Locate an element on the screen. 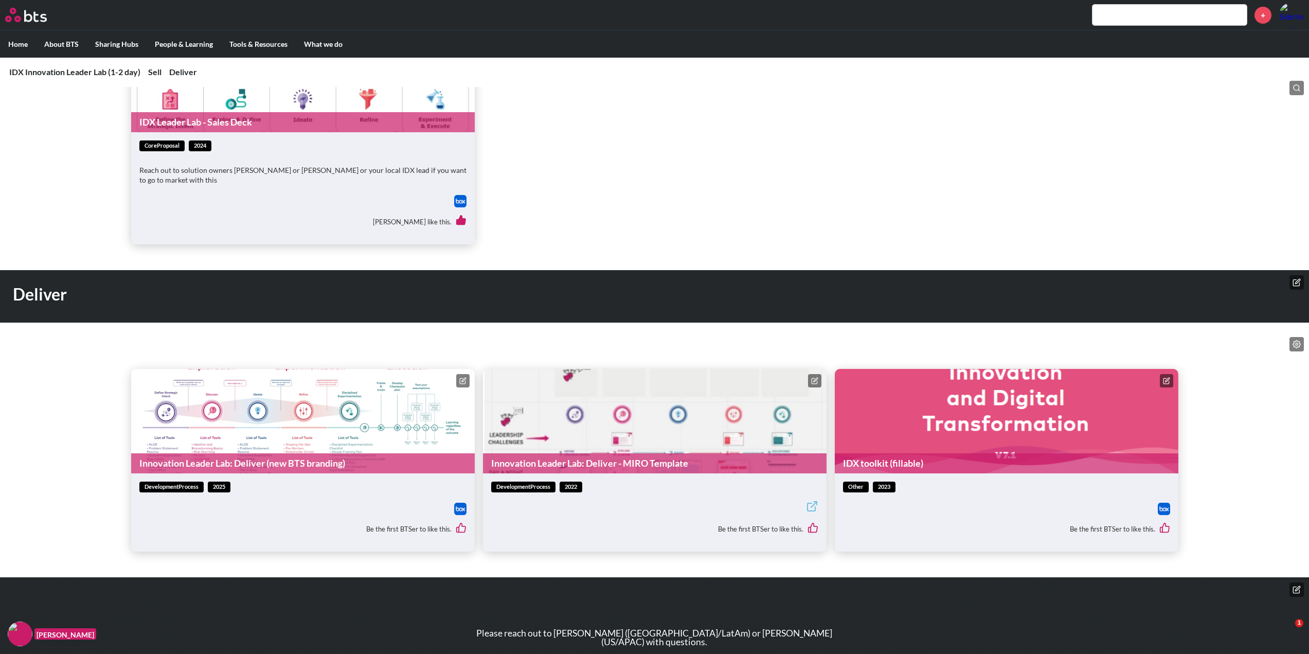 This screenshot has width=1309, height=654. label: Sharing Hubs is located at coordinates (117, 44).